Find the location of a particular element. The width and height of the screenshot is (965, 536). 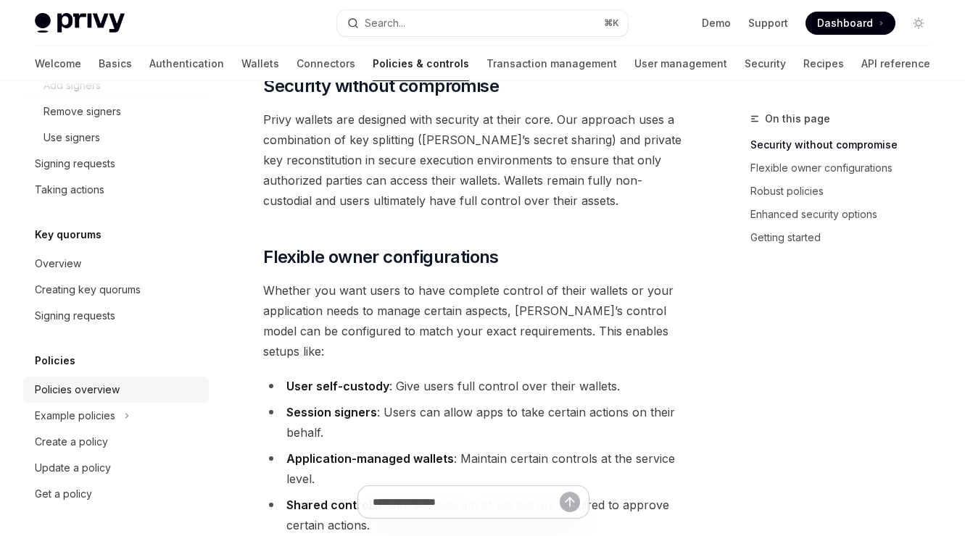

strong: User self-custody is located at coordinates (338, 386).